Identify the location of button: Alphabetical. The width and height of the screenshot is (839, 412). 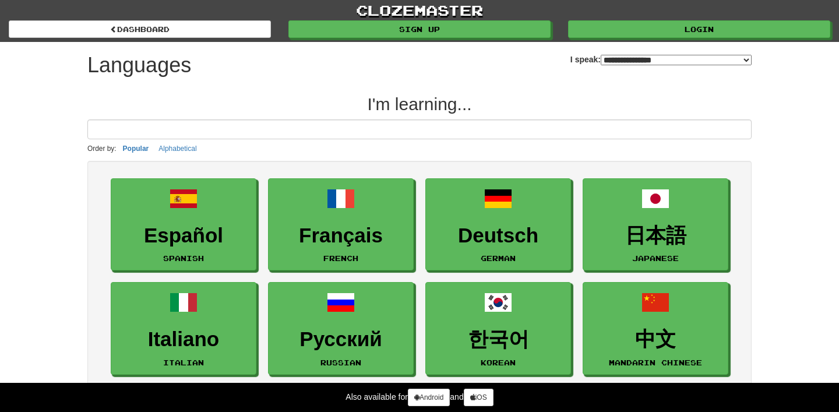
(177, 149).